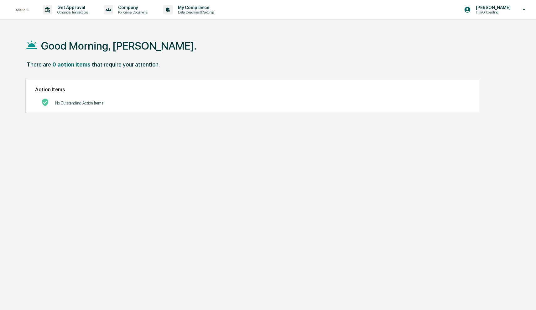  What do you see at coordinates (195, 12) in the screenshot?
I see `p: Data, Deadlines & Settings` at bounding box center [195, 12].